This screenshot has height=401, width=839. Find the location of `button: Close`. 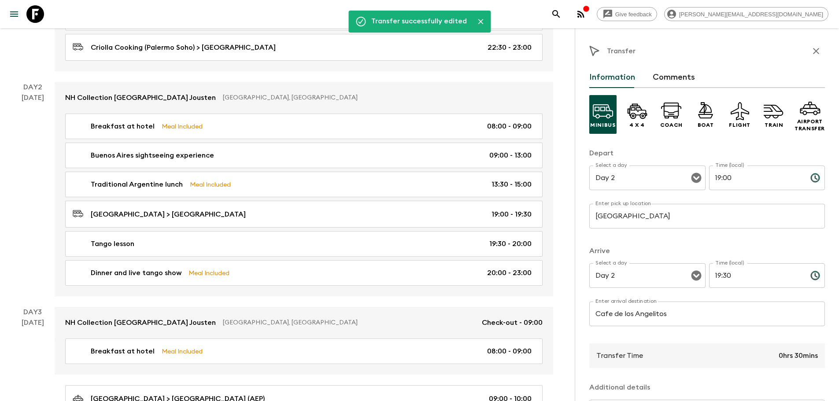

button: Close is located at coordinates (480, 22).